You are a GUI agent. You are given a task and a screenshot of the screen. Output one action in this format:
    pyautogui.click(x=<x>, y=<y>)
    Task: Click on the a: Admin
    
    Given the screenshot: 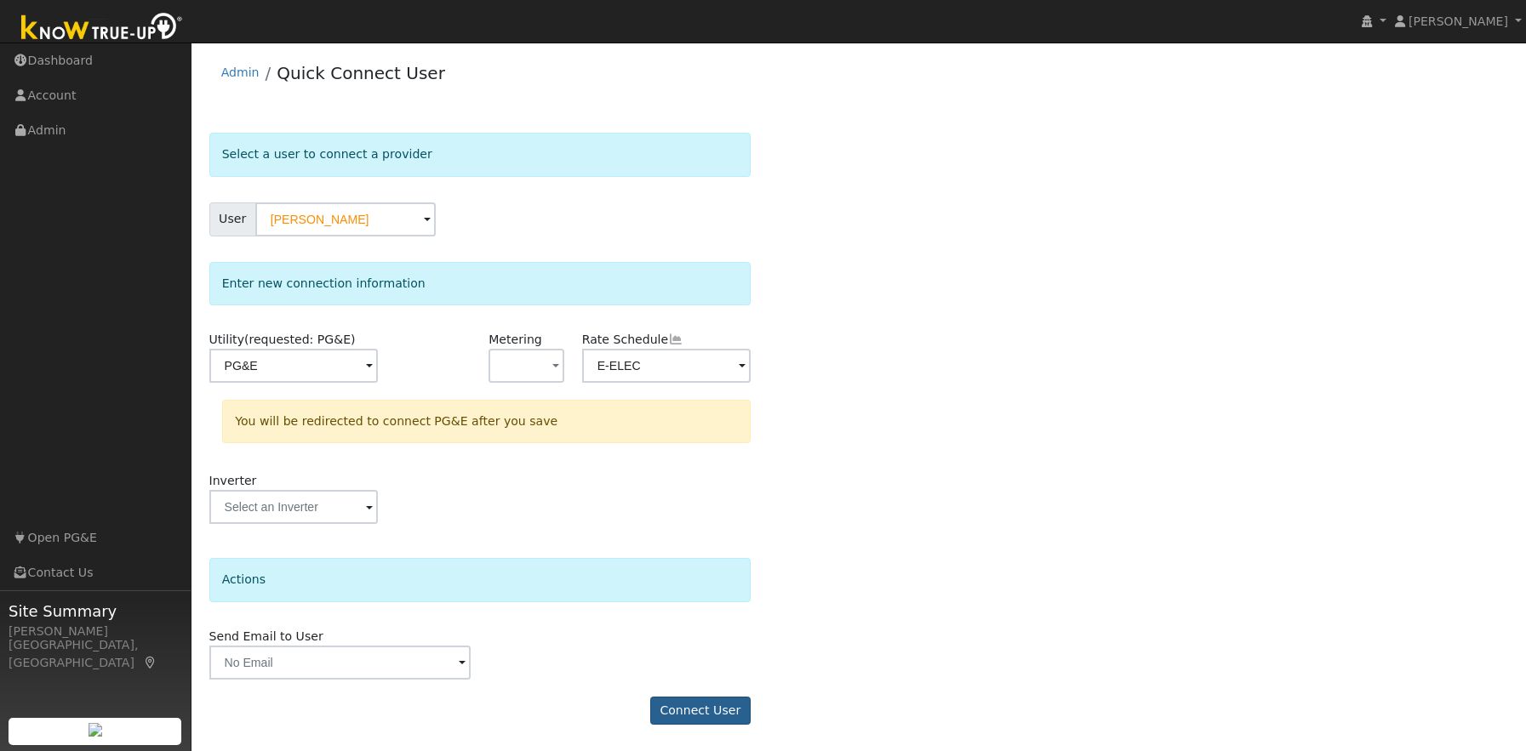 What is the action you would take?
    pyautogui.click(x=240, y=72)
    